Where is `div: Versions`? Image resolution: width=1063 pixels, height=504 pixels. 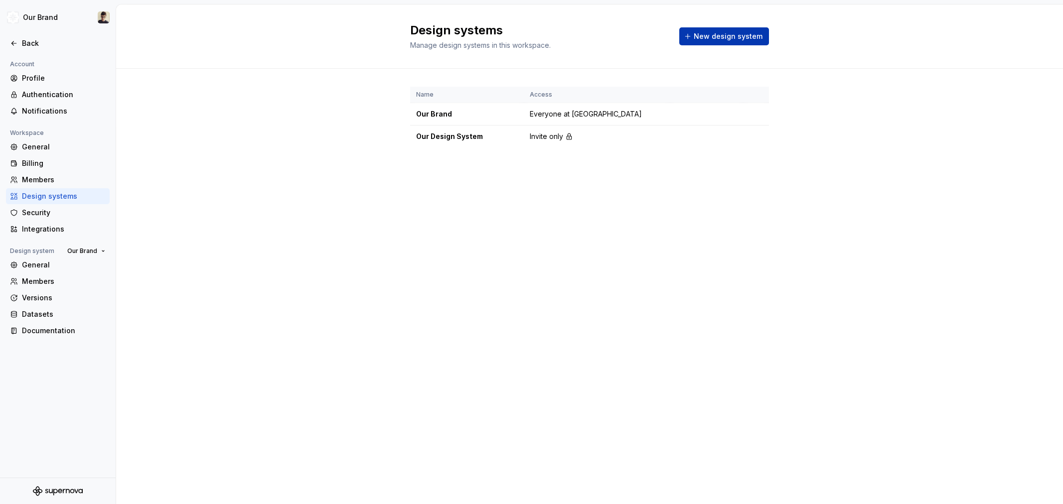 div: Versions is located at coordinates (64, 298).